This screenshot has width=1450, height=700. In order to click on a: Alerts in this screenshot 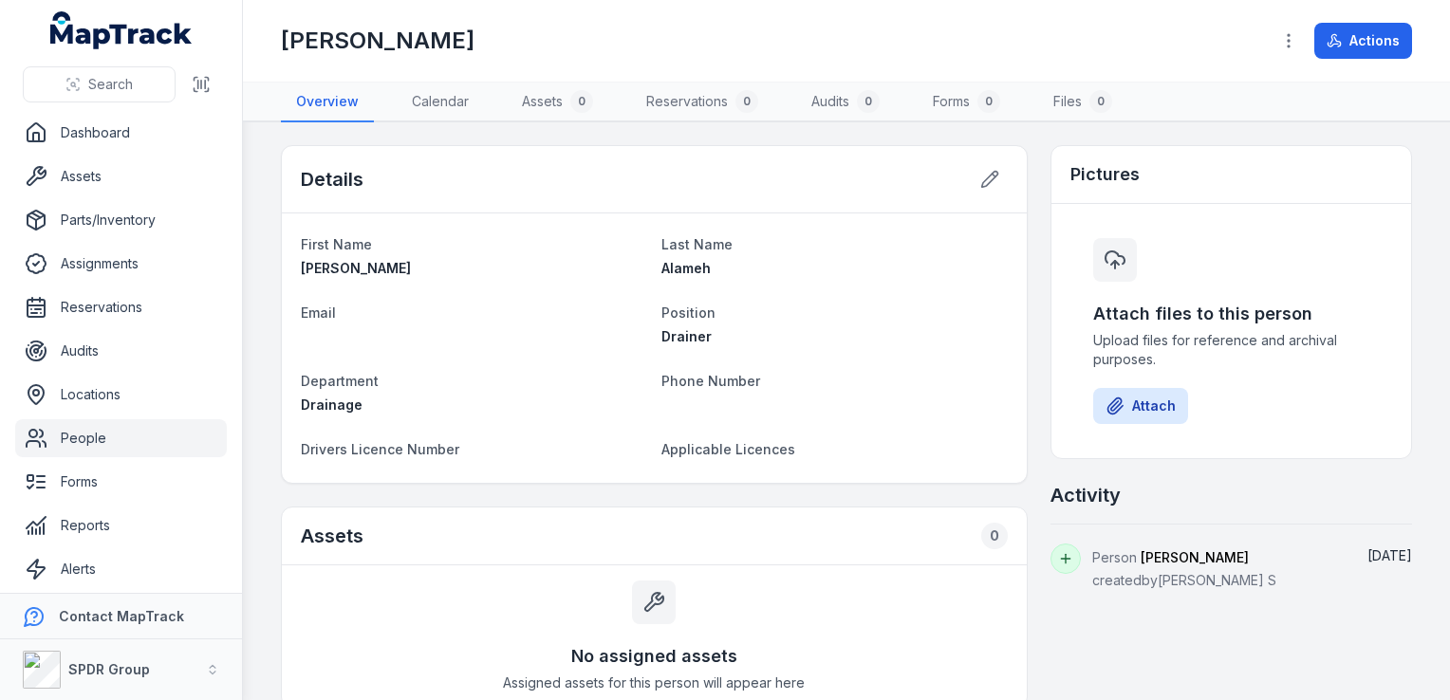, I will do `click(121, 569)`.